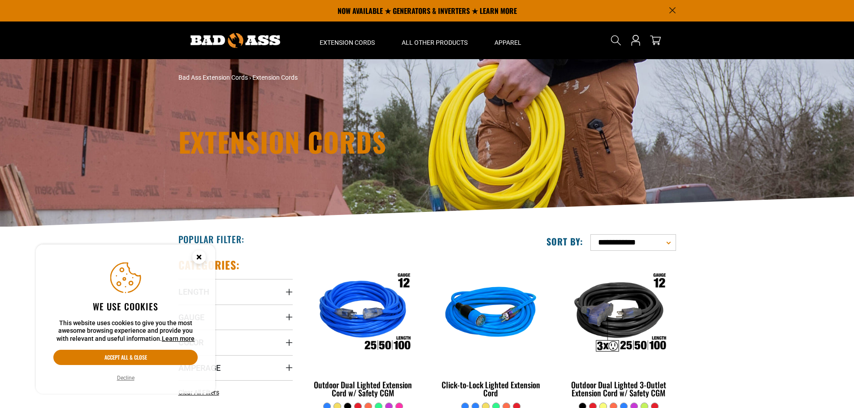 The image size is (854, 408). I want to click on a: Outdoor Dual Lighted 3-Outlet Extension Cord w/ Safety CGM Outdoor Dual Lighted 3-Outlet Extensio..., so click(618, 330).